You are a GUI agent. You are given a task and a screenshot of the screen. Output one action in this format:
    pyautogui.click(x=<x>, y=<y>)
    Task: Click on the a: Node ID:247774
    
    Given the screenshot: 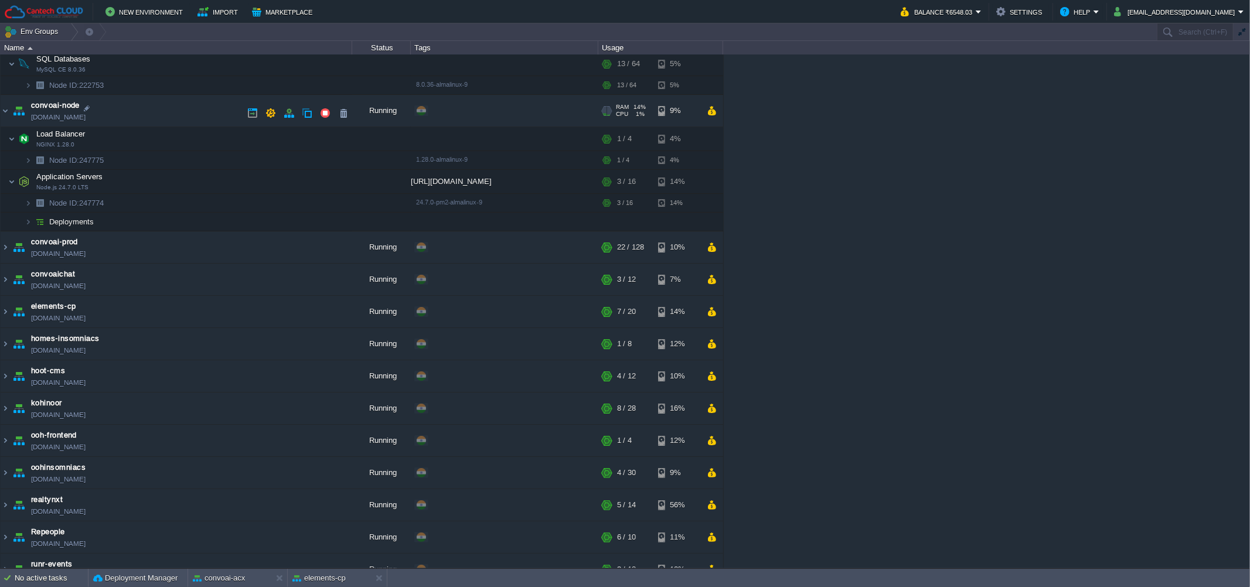 What is the action you would take?
    pyautogui.click(x=77, y=203)
    